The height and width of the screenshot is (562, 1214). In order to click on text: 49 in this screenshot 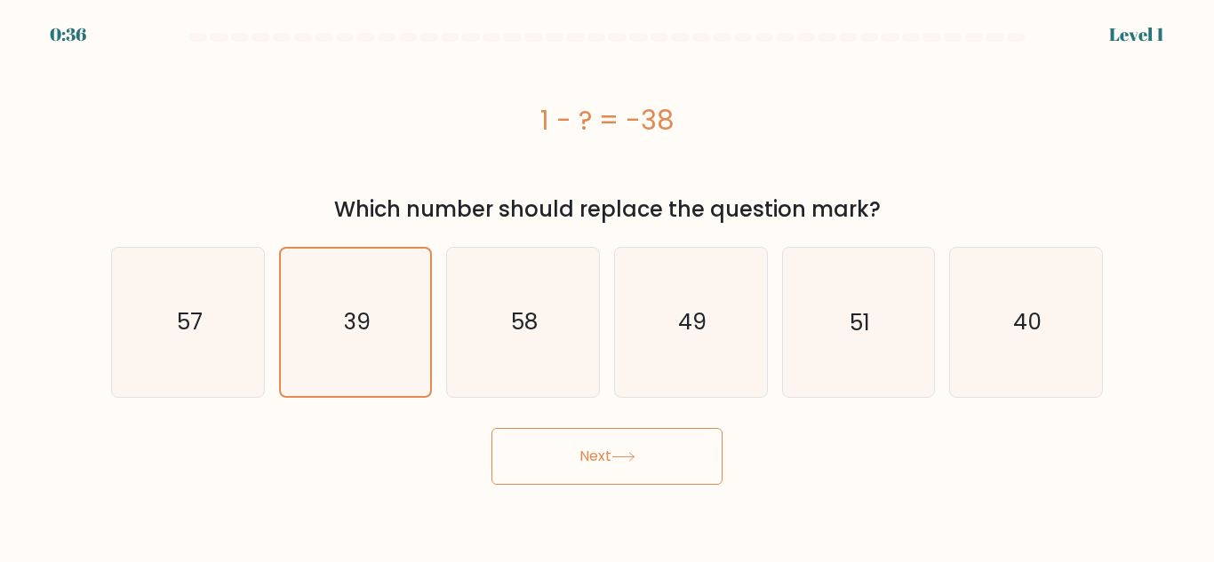, I will do `click(692, 322)`.